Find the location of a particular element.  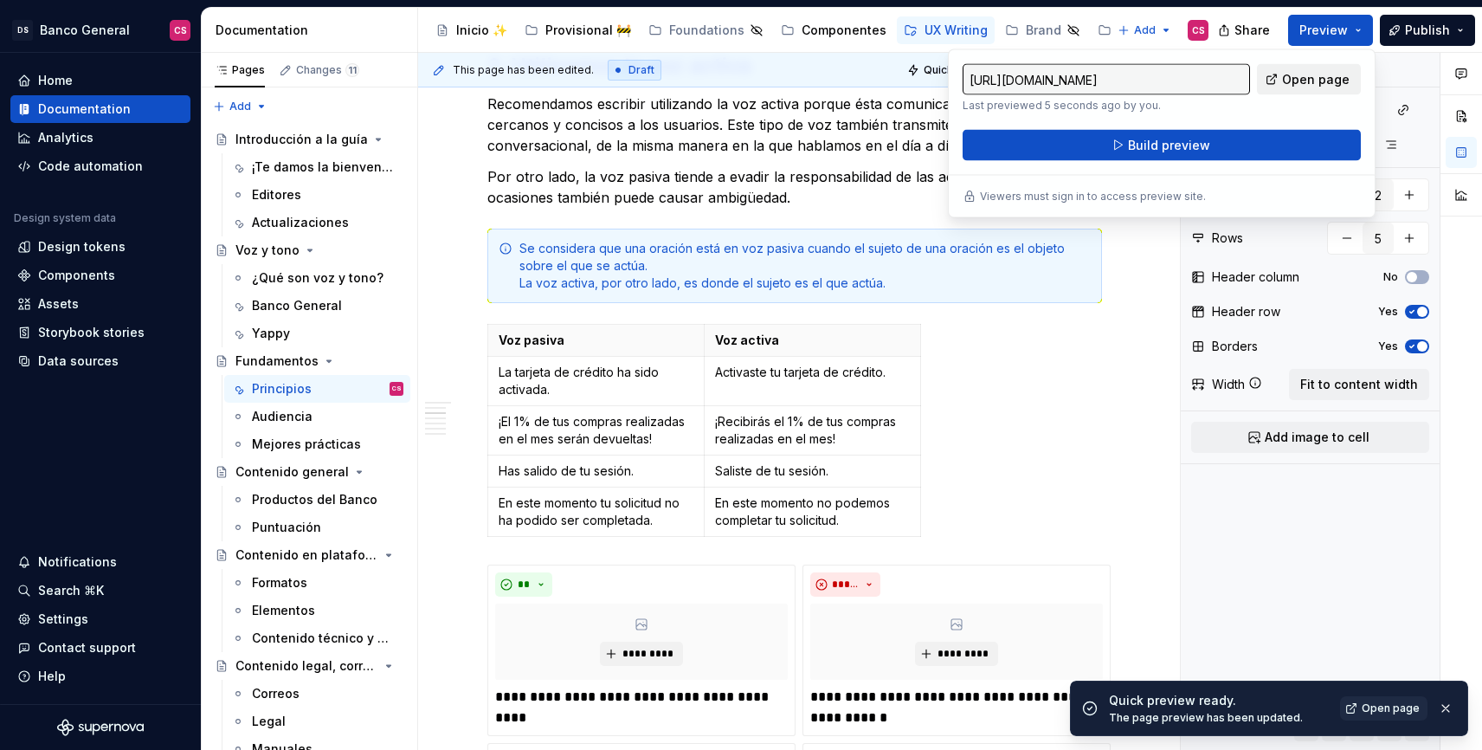

a: Mejores prácticas is located at coordinates (317, 444).